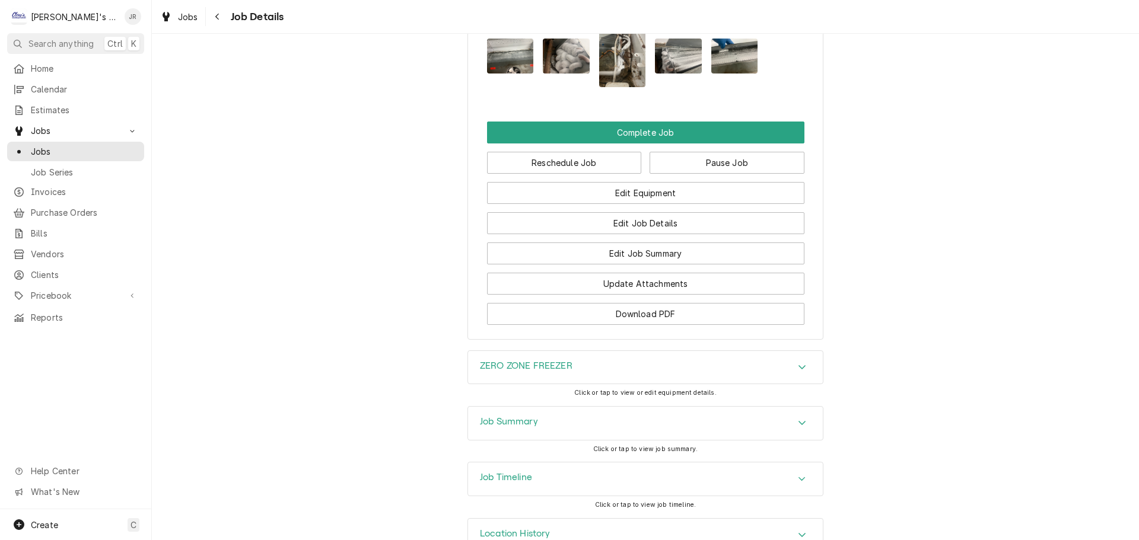 The height and width of the screenshot is (540, 1139). Describe the element at coordinates (645, 132) in the screenshot. I see `button: Complete Job` at that location.